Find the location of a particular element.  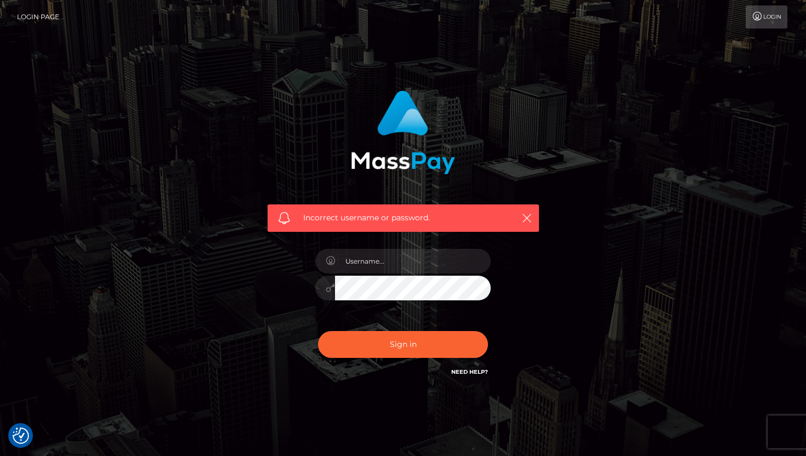

button: Sign in is located at coordinates (403, 344).